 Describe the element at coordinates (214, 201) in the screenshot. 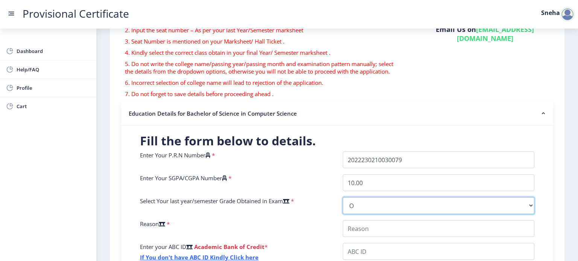

I see `label: Select Your last year/semester Grade Obtained in Exam` at that location.